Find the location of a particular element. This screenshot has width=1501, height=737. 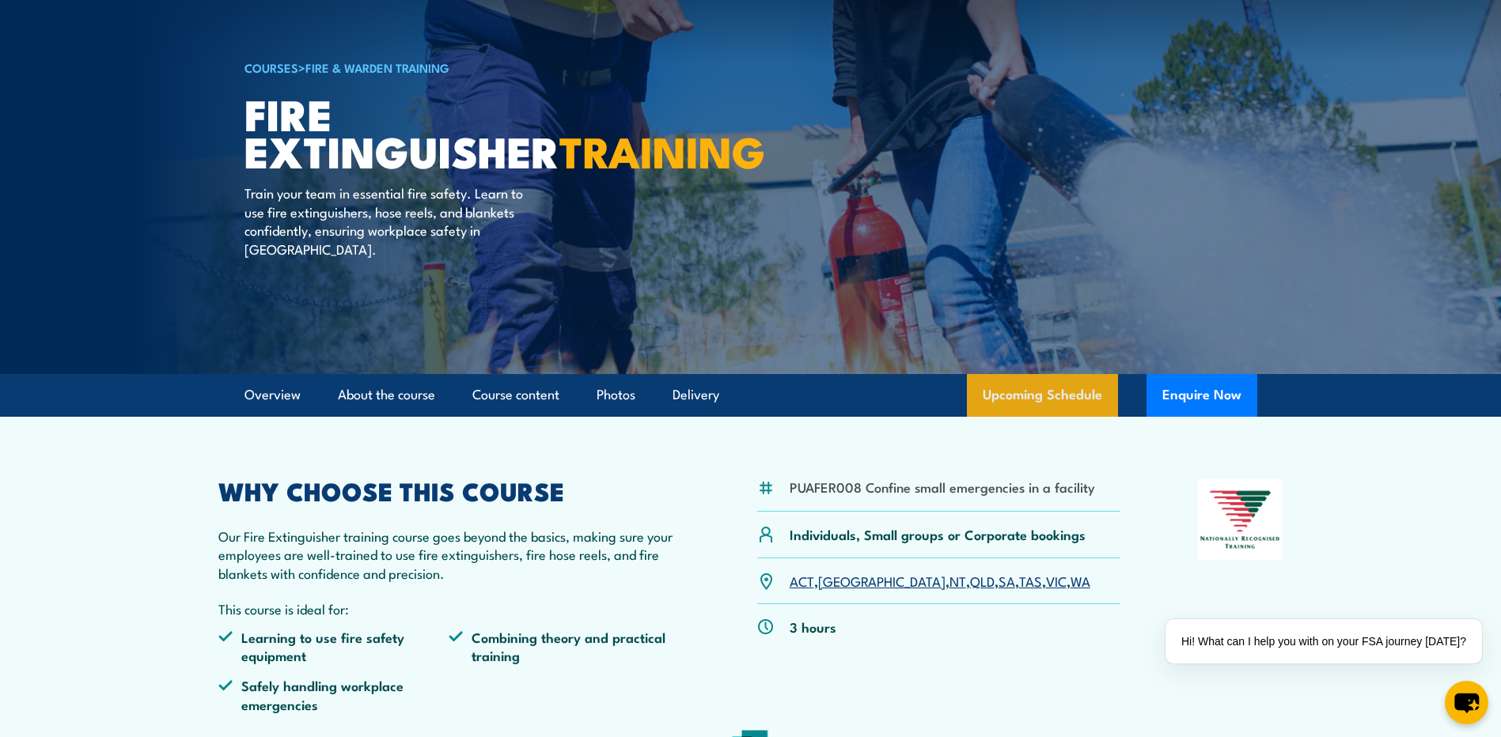

button: chat-button is located at coordinates (1466, 703).